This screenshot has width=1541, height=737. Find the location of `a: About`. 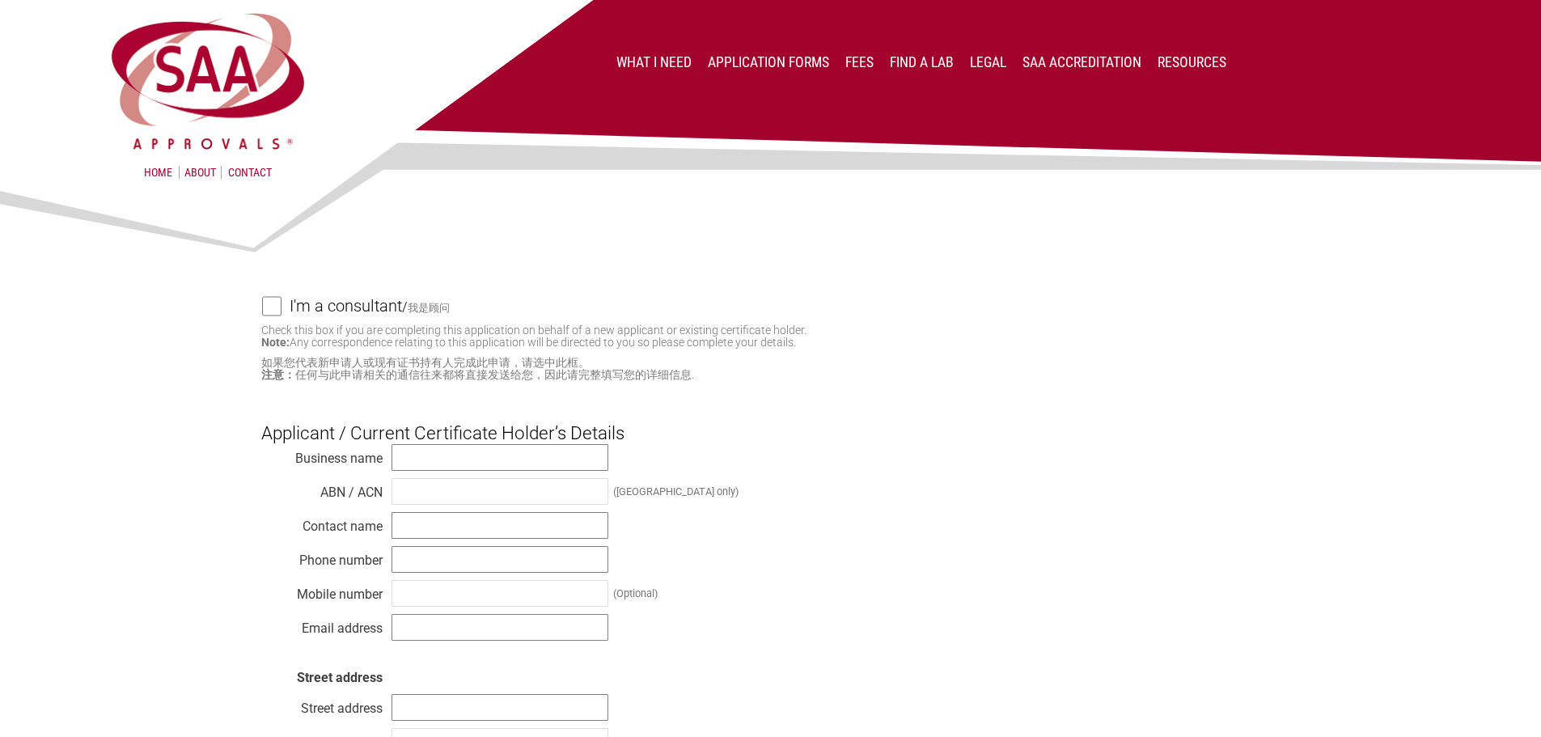

a: About is located at coordinates (200, 172).